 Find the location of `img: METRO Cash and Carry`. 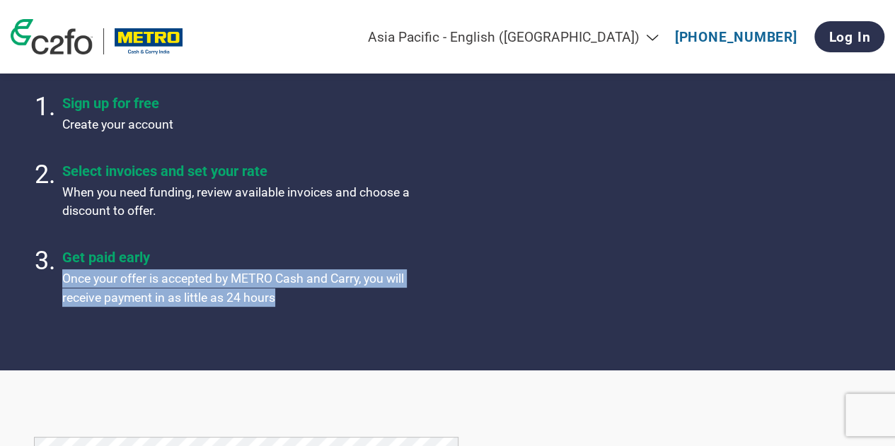

img: METRO Cash and Carry is located at coordinates (149, 41).